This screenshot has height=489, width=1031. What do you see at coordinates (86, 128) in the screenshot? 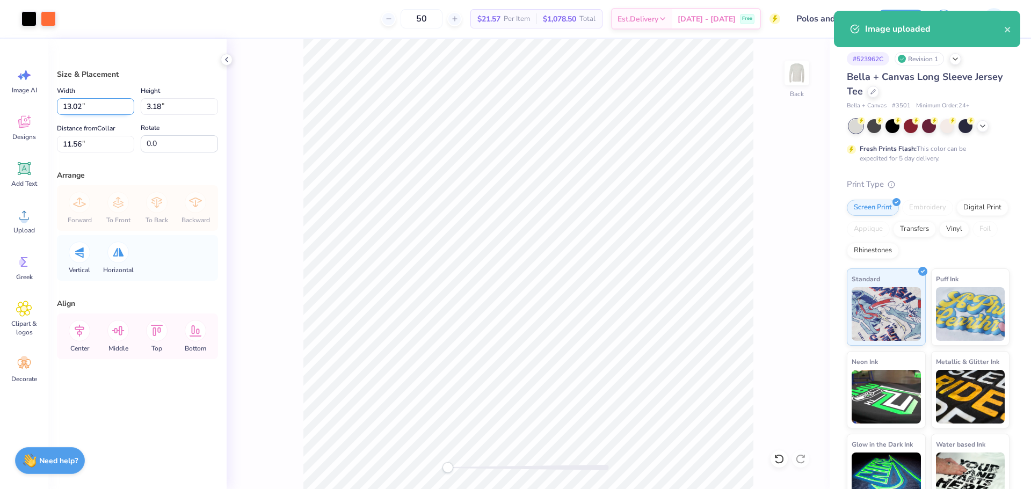
I see `label: Distance from Collar` at bounding box center [86, 128].